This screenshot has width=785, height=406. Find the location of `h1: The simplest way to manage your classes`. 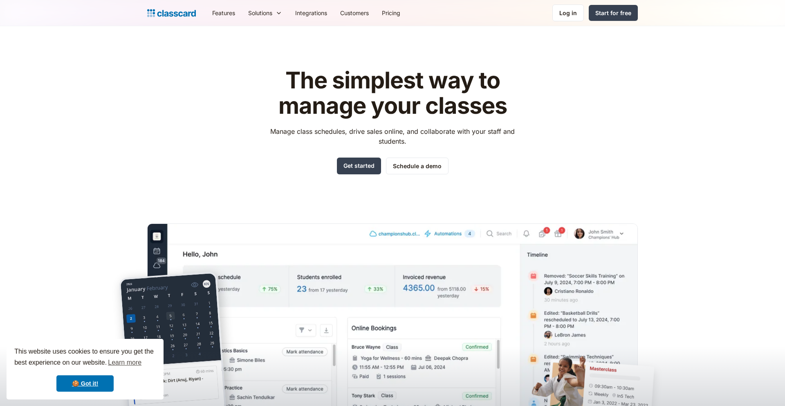

h1: The simplest way to manage your classes is located at coordinates (393, 93).